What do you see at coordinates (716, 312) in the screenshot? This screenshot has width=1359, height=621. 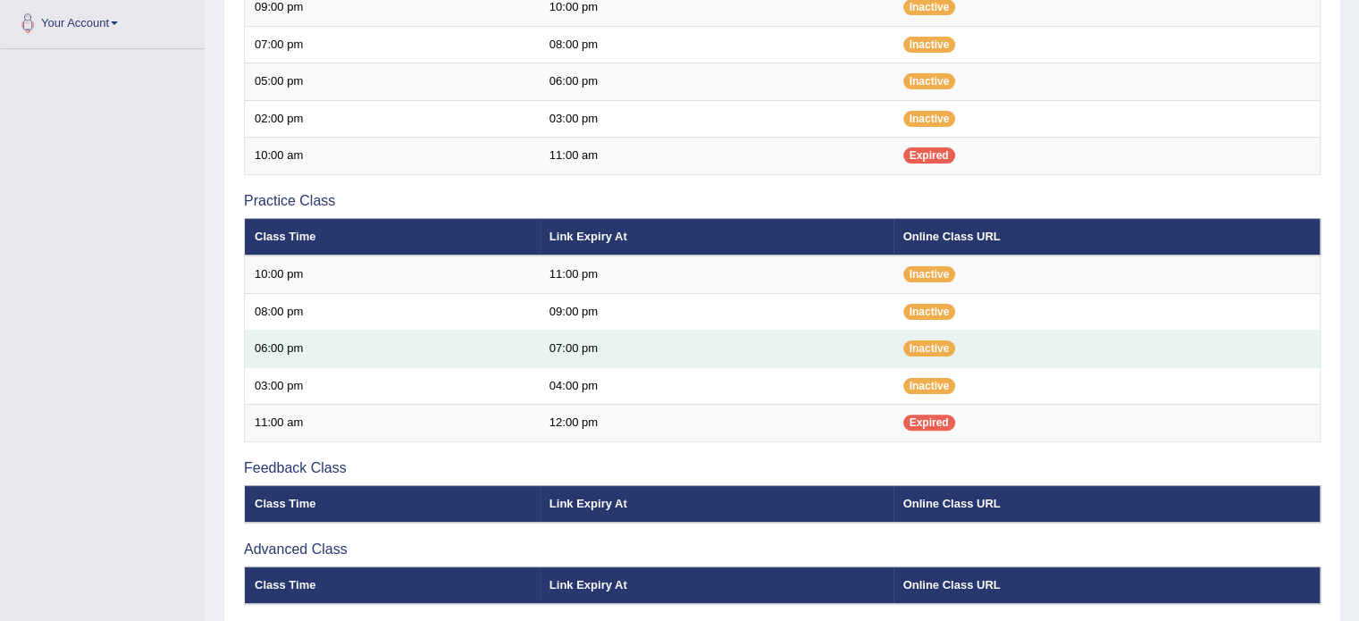 I see `td: 09:00 pm` at bounding box center [716, 312].